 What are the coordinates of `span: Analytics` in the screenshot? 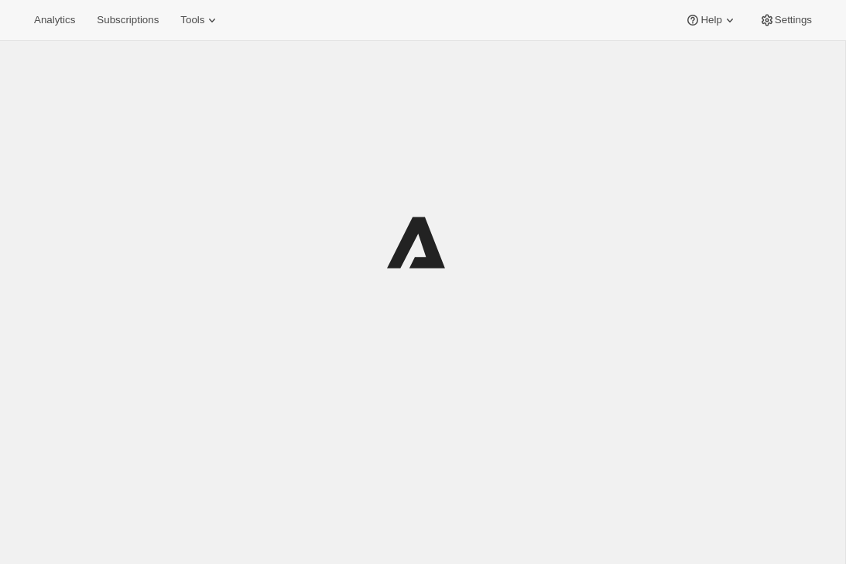 It's located at (54, 20).